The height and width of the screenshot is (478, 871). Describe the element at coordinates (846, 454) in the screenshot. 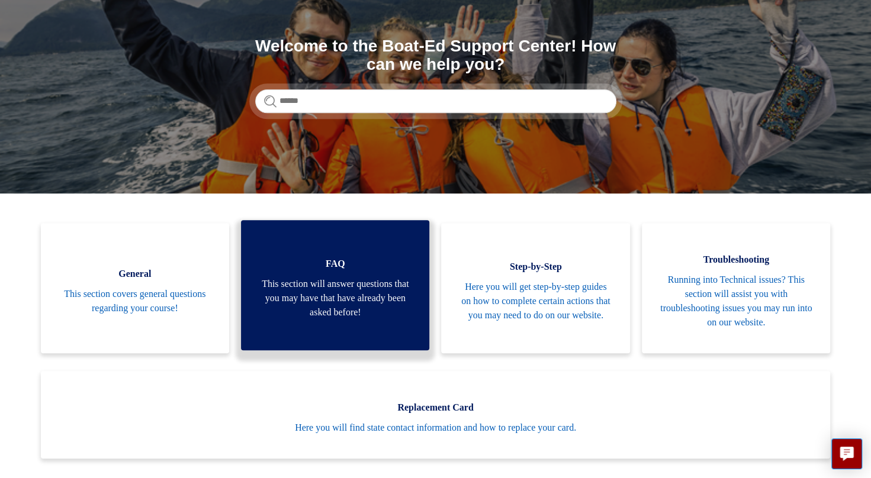

I see `button: Live chat` at that location.